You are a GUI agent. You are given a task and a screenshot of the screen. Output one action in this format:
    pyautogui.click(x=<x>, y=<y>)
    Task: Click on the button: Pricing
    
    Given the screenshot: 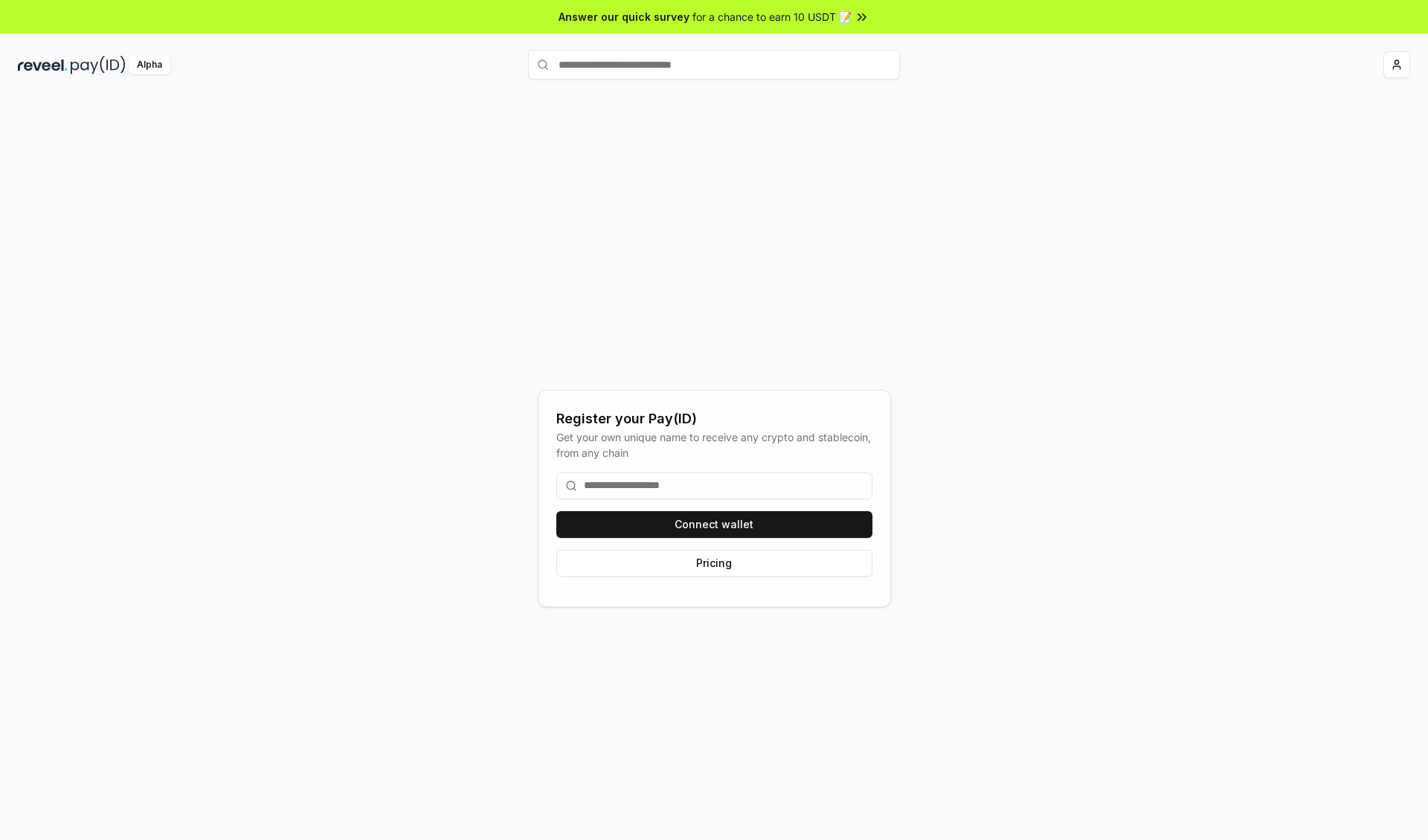 What is the action you would take?
    pyautogui.click(x=714, y=563)
    